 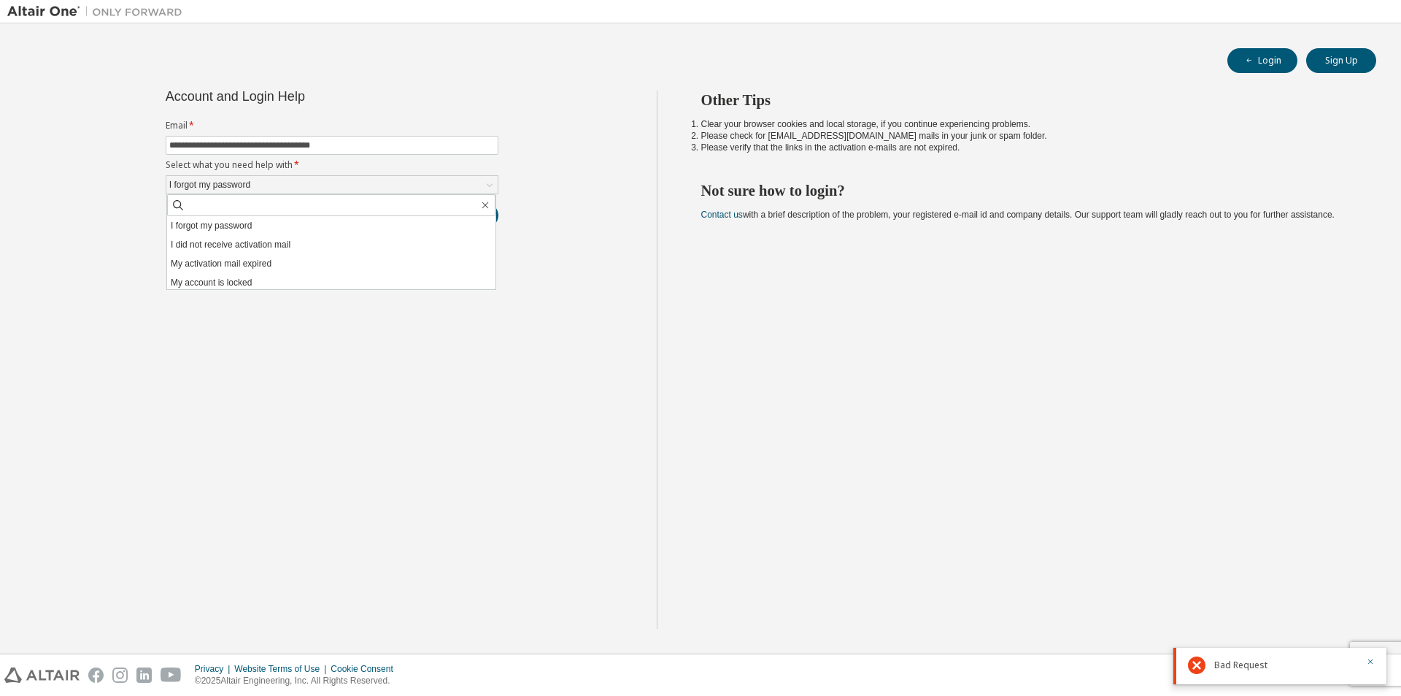 What do you see at coordinates (299, 96) in the screenshot?
I see `div: Account and Login Help` at bounding box center [299, 96].